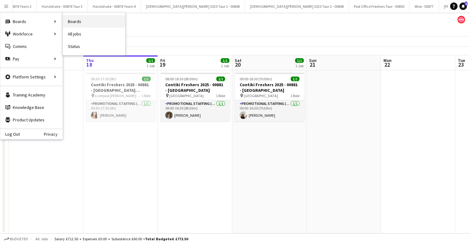 This screenshot has height=244, width=470. What do you see at coordinates (162, 64) in the screenshot?
I see `span: 19` at bounding box center [162, 64].